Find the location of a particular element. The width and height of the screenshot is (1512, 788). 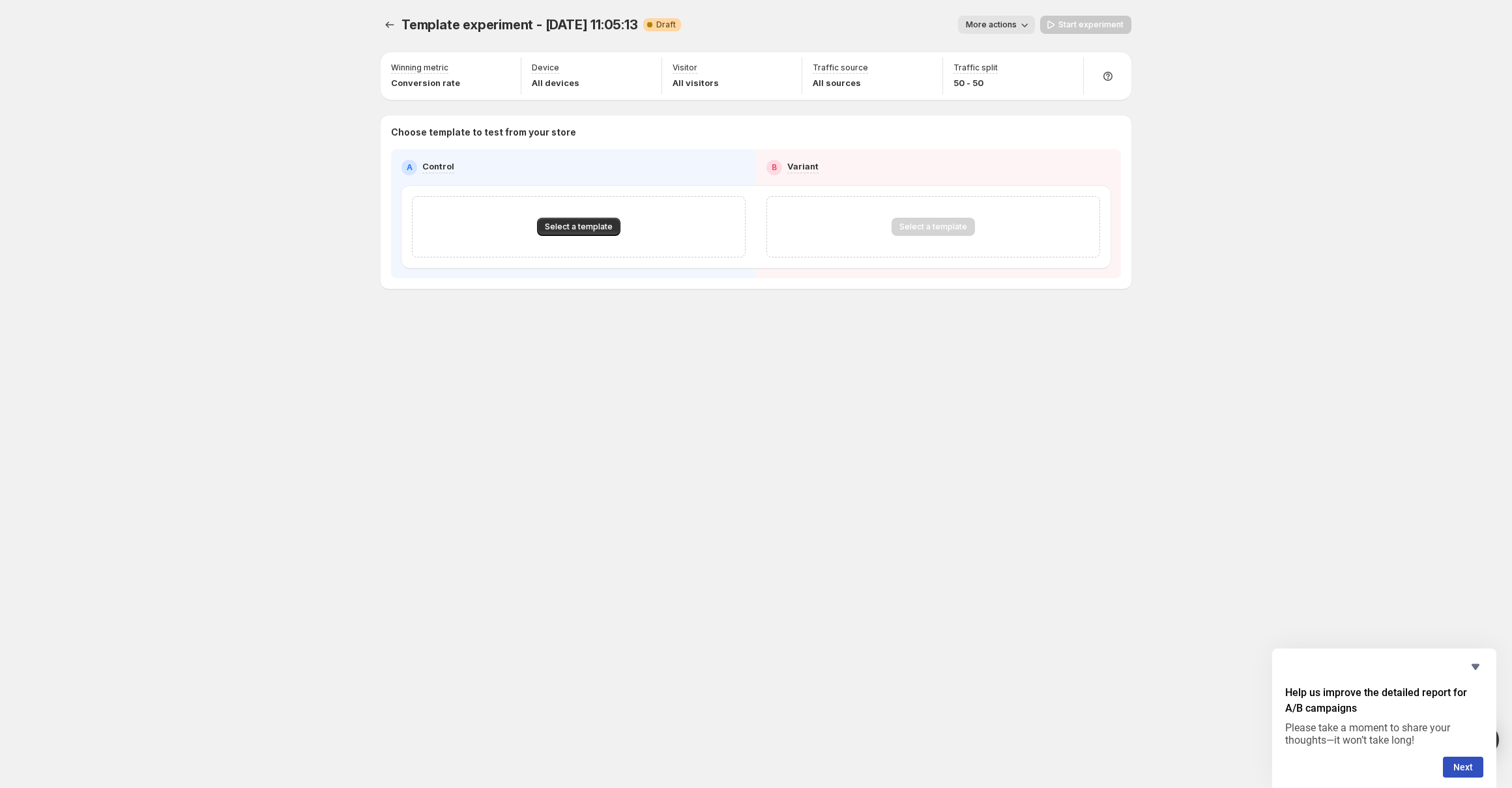

p: Traffic split is located at coordinates (975, 68).